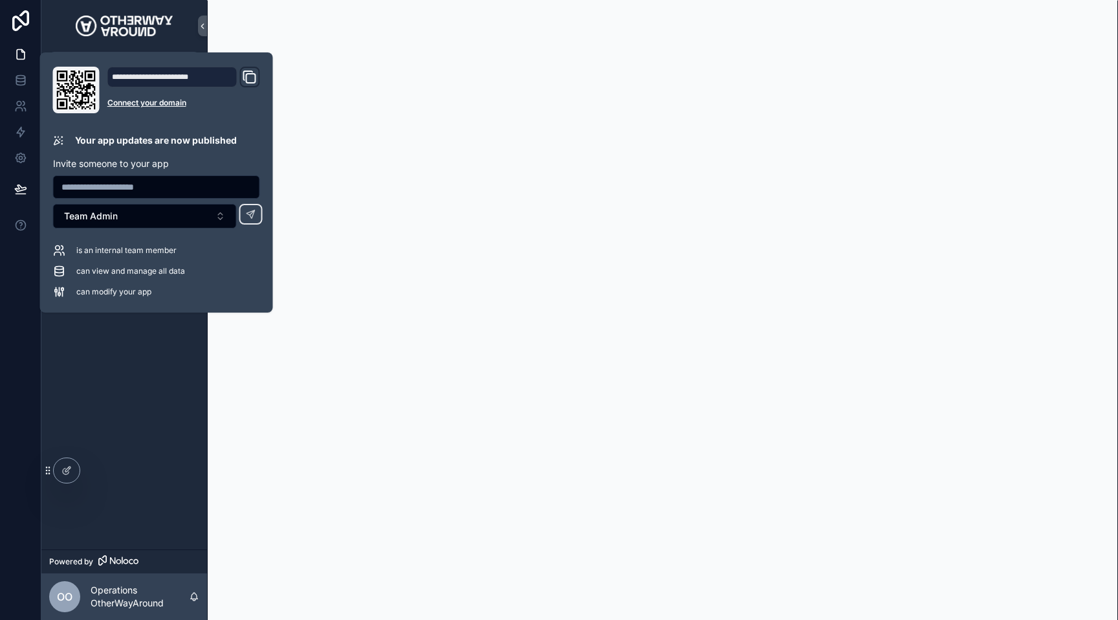 Image resolution: width=1118 pixels, height=620 pixels. What do you see at coordinates (131, 271) in the screenshot?
I see `span: can view and manage all data` at bounding box center [131, 271].